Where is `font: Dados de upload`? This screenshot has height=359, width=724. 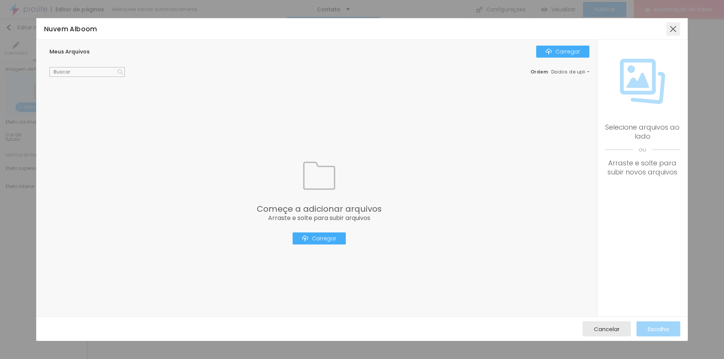 font: Dados de upload is located at coordinates (573, 72).